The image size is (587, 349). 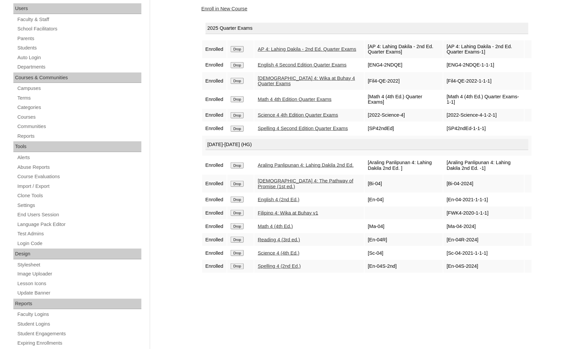 What do you see at coordinates (484, 183) in the screenshot?
I see `td: [Bi-04-2024]` at bounding box center [484, 183].